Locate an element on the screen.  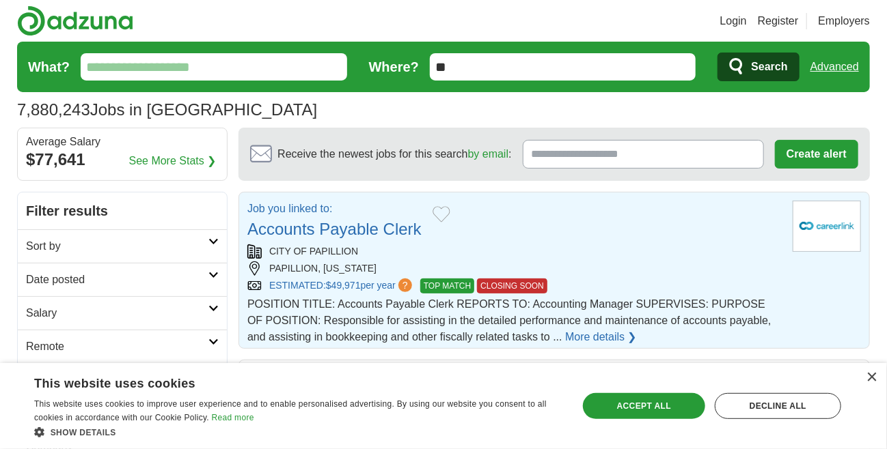
div: Accept all is located at coordinates (643, 406).